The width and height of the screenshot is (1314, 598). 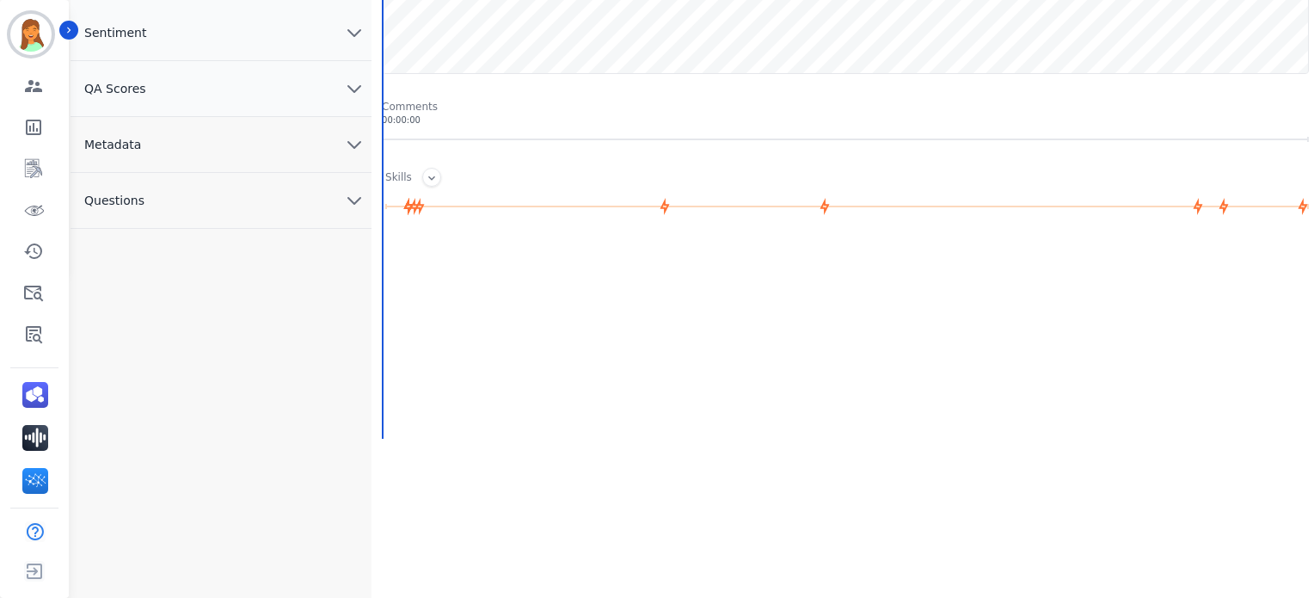 What do you see at coordinates (845, 107) in the screenshot?
I see `div: Comments` at bounding box center [845, 107].